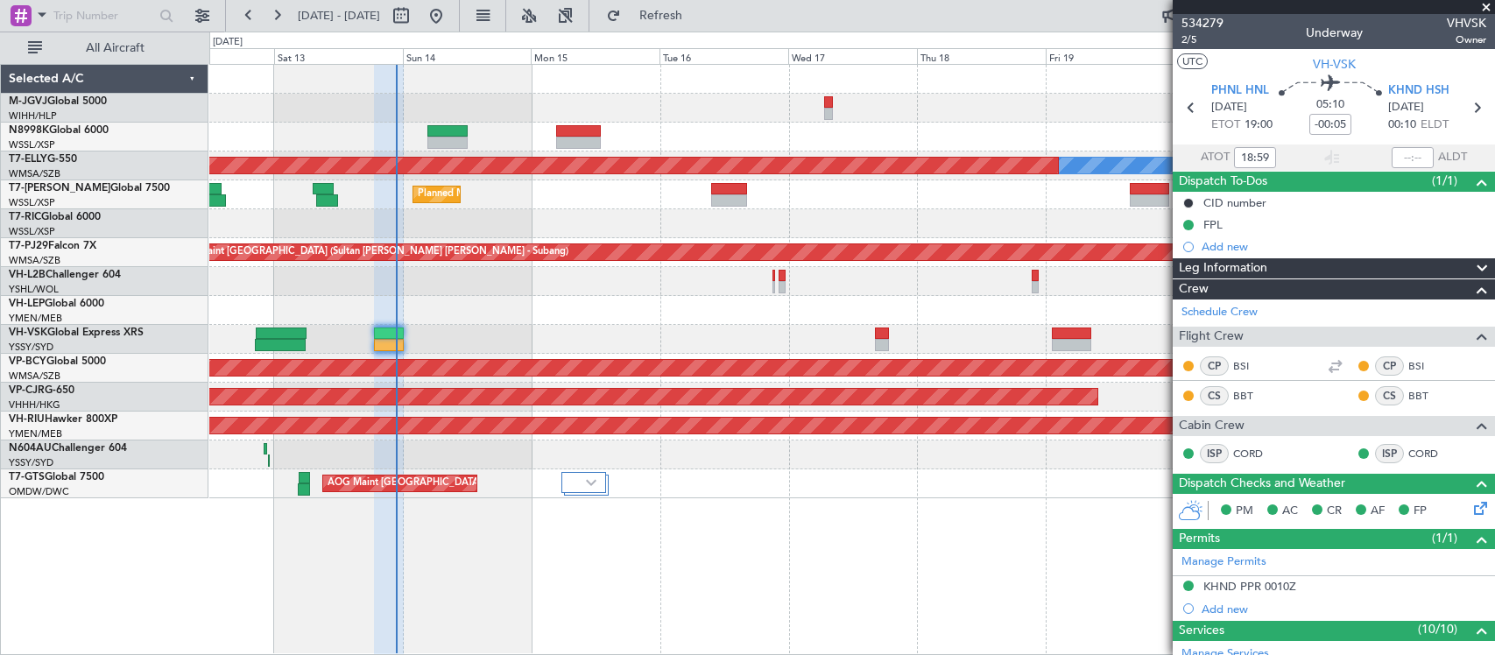  I want to click on span: Flight Crew, so click(1211, 336).